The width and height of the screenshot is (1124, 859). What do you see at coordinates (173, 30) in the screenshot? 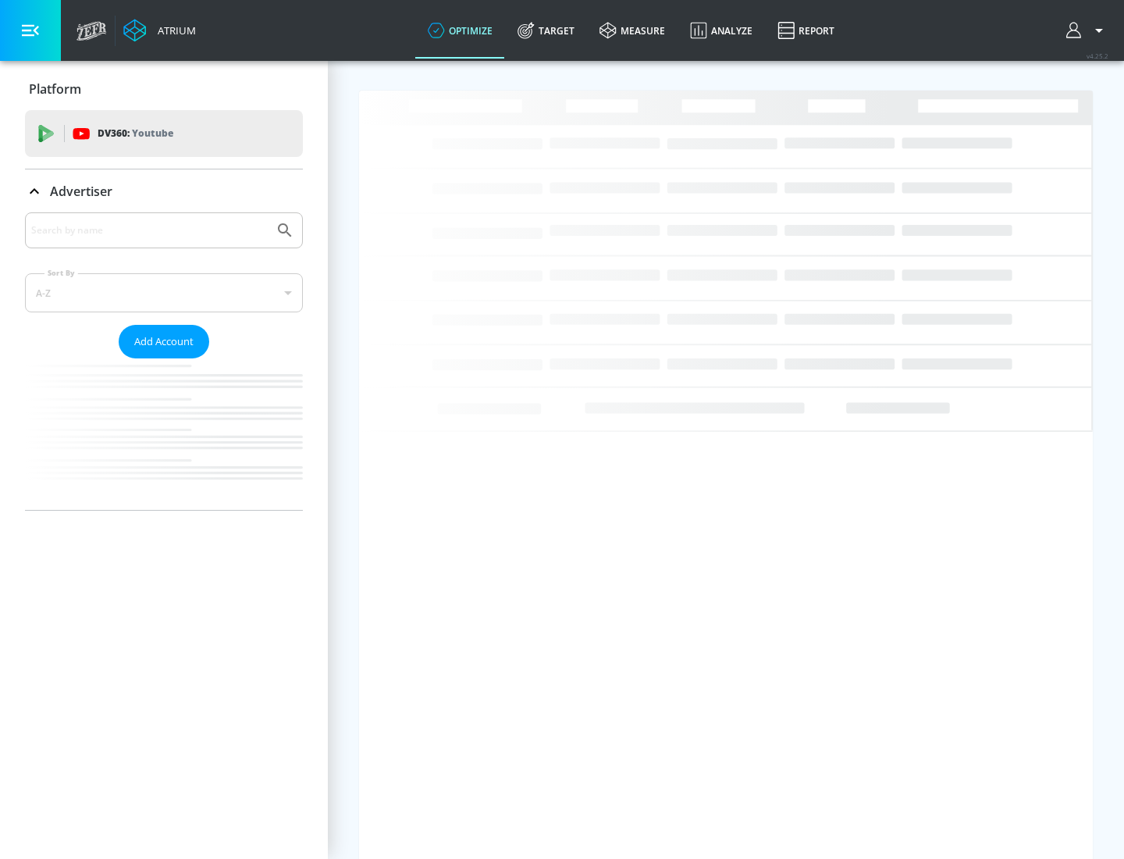
I see `div: Atrium` at bounding box center [173, 30].